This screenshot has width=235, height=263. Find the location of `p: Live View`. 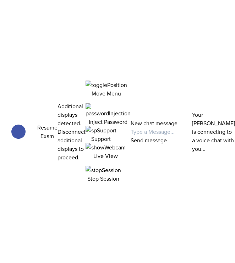

p: Live View is located at coordinates (105, 156).